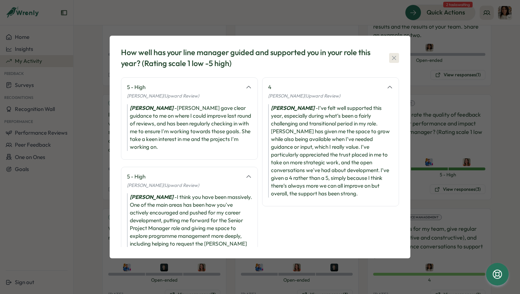  Describe the element at coordinates (330, 151) in the screenshot. I see `div: - I’ve felt well supported this year, especially during what’s been a fairly challenging and tran...` at that location.